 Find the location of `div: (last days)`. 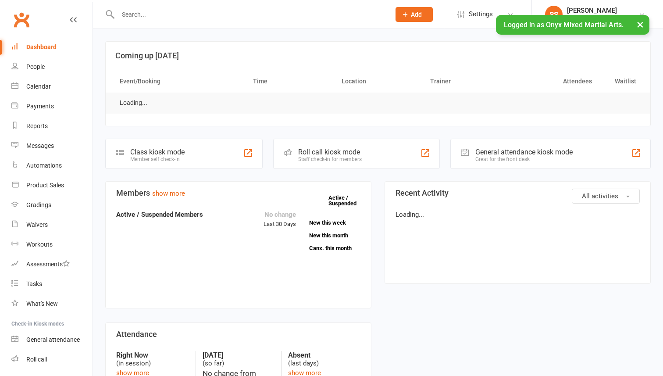

div: (last days) is located at coordinates (324, 359).